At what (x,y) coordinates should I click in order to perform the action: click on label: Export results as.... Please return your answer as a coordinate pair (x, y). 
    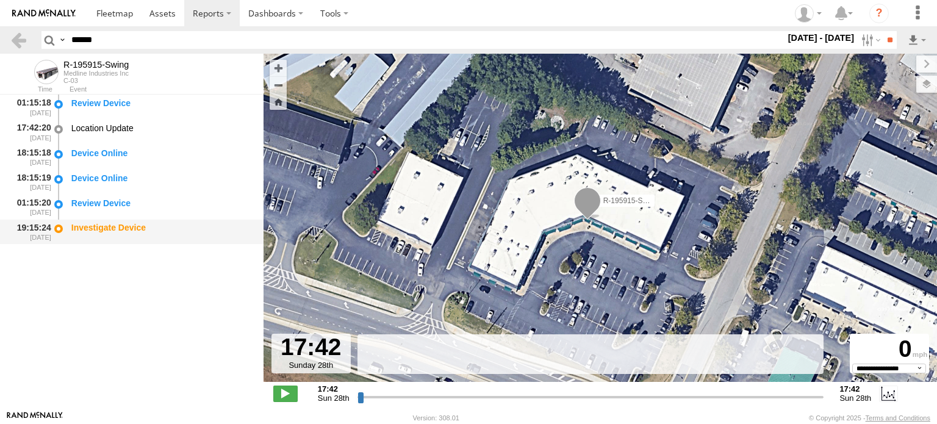
    Looking at the image, I should click on (916, 40).